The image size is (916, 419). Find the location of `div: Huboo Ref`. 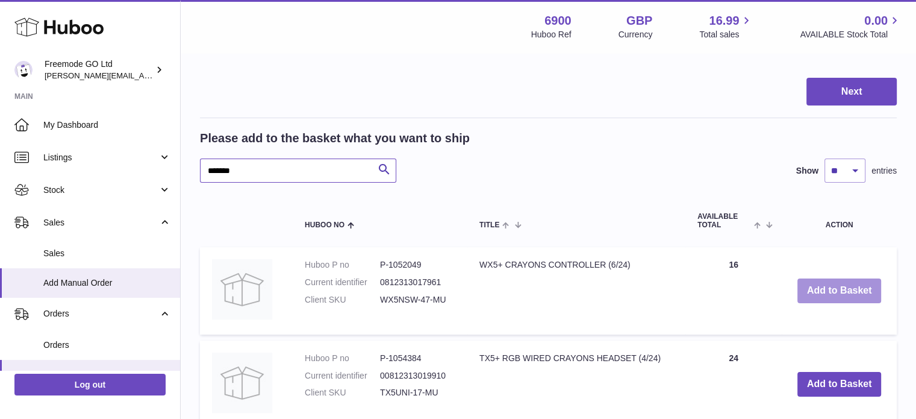

div: Huboo Ref is located at coordinates (551, 34).